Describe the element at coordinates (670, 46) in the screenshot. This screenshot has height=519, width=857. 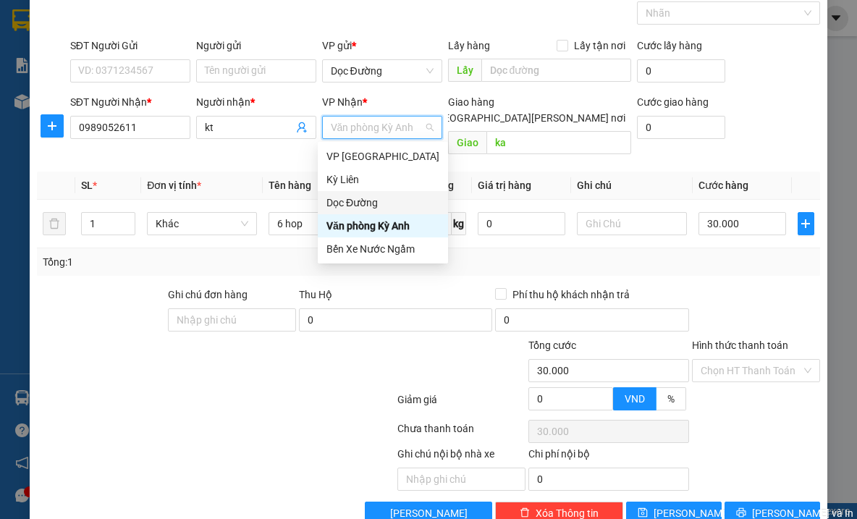
I see `label: Cước lấy hàng` at that location.